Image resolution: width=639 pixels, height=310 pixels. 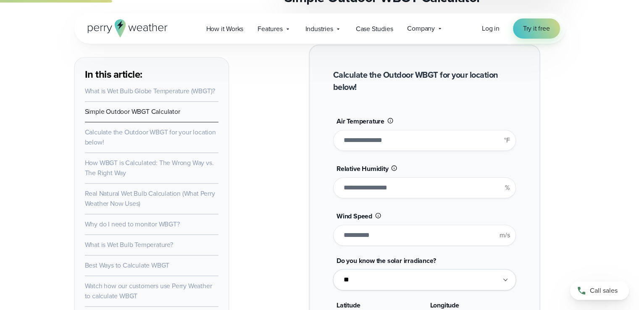 What do you see at coordinates (132, 224) in the screenshot?
I see `a: Why do I need to monitor WBGT?` at bounding box center [132, 224].